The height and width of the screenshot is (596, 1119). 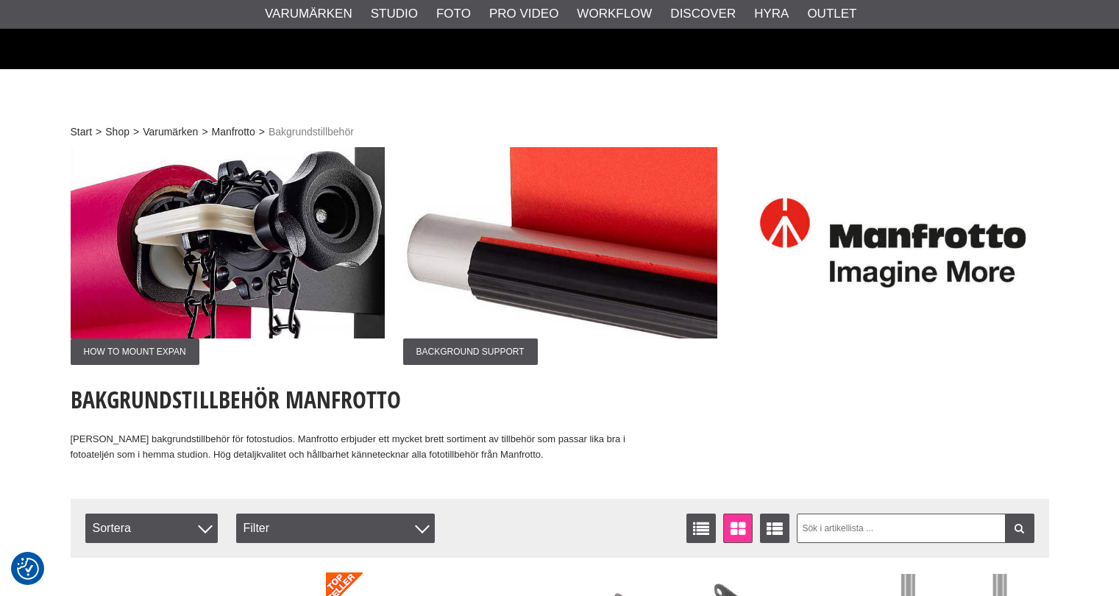 What do you see at coordinates (394, 14) in the screenshot?
I see `a: Studio` at bounding box center [394, 14].